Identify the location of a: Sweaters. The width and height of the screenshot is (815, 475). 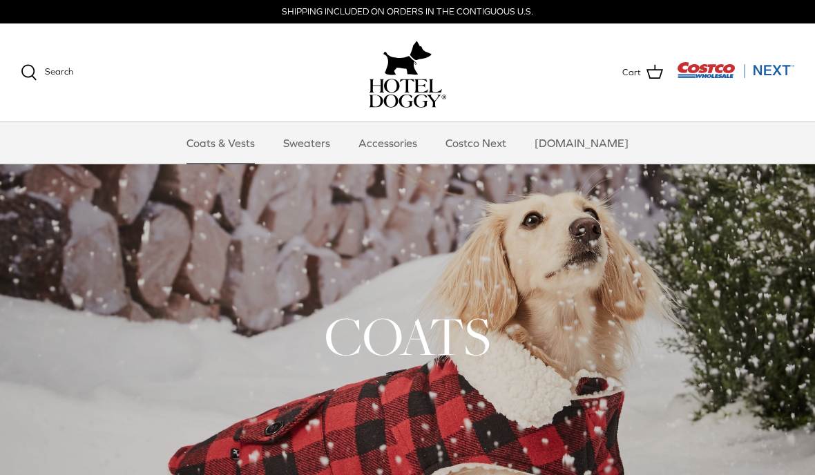
(307, 143).